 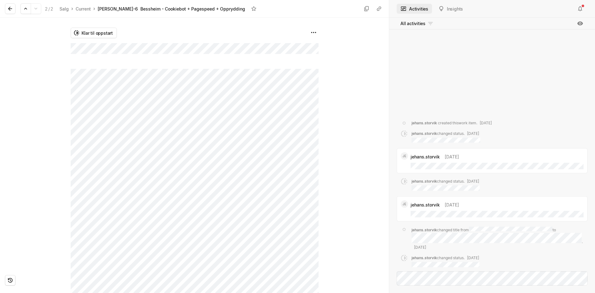 I want to click on div: Bessheim - Cookiebot + Pagespeed + Opprydding, so click(x=193, y=9).